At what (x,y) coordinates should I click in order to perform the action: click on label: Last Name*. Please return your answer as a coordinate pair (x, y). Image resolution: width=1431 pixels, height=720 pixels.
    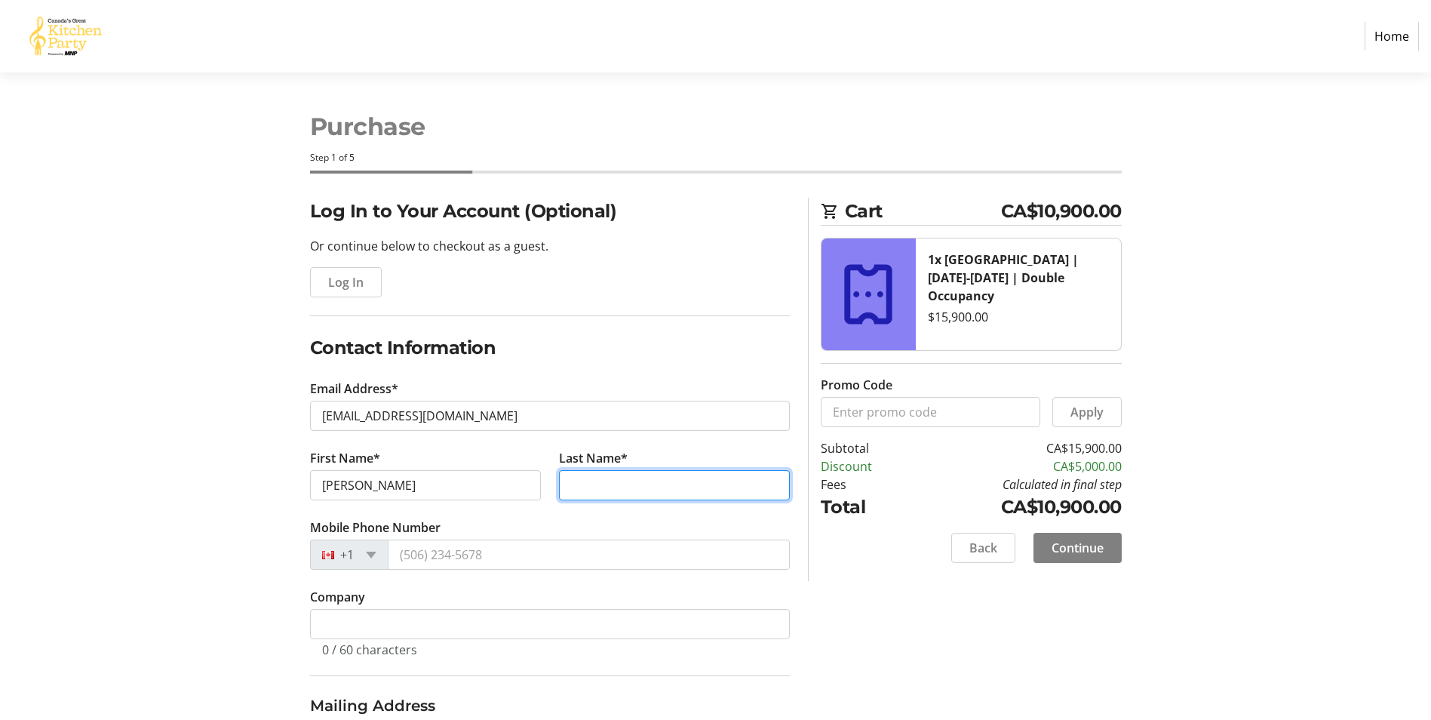
    Looking at the image, I should click on (593, 458).